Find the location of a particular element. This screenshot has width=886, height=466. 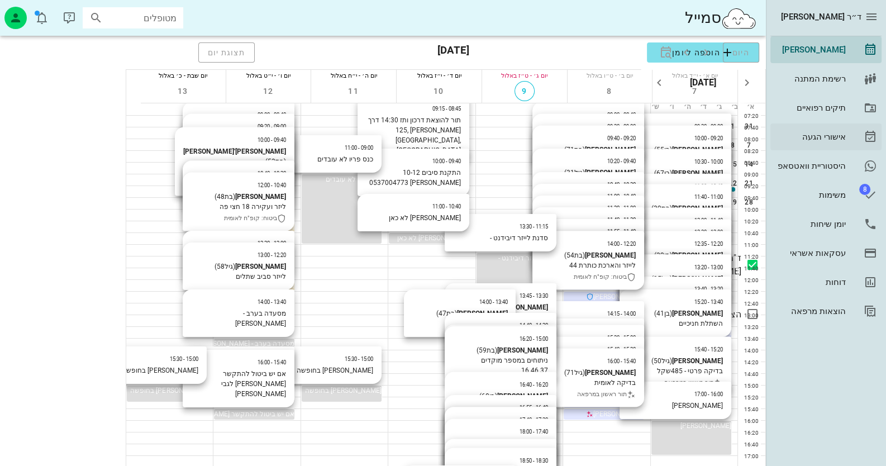

span: 48 is located at coordinates (221, 196).